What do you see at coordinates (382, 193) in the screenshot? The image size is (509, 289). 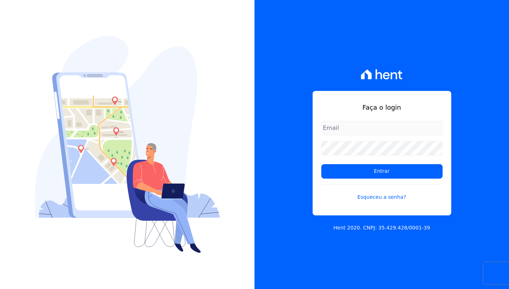 I see `a: Esqueceu a senha?` at bounding box center [382, 193].